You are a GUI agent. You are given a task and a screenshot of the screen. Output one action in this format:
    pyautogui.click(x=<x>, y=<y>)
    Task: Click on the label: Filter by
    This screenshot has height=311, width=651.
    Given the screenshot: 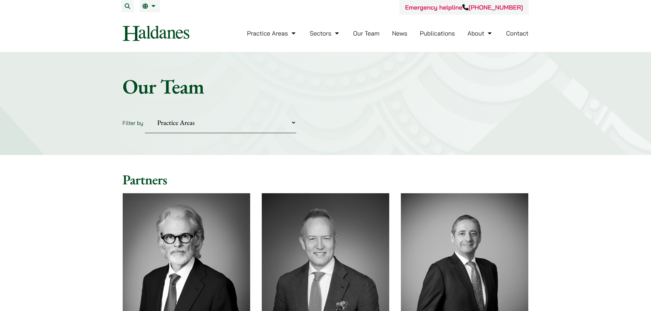 What is the action you would take?
    pyautogui.click(x=133, y=123)
    